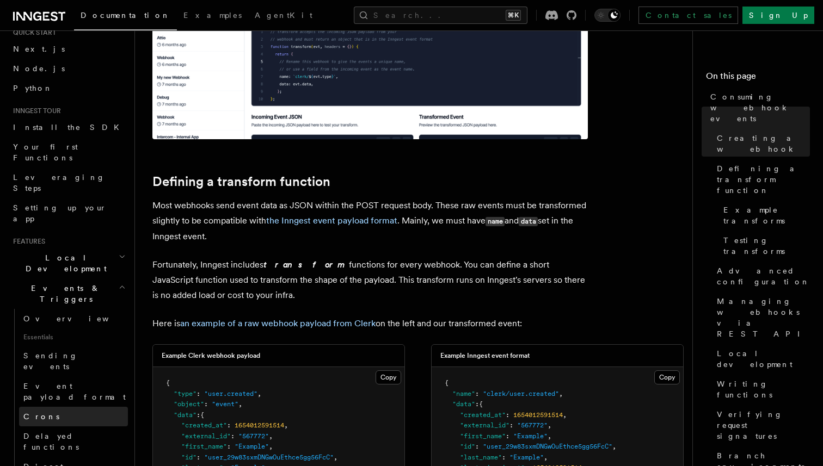 Image resolution: width=823 pixels, height=466 pixels. I want to click on h3: Example Inngest event format, so click(485, 356).